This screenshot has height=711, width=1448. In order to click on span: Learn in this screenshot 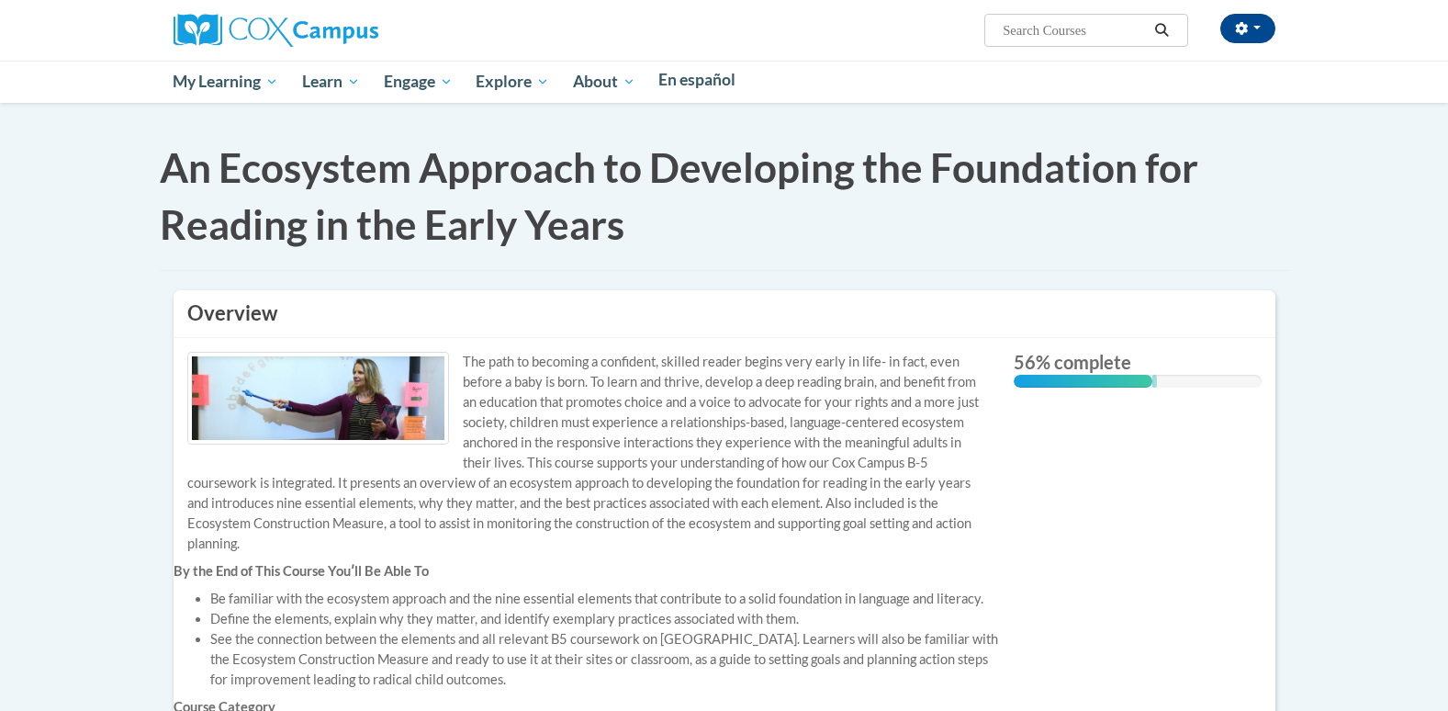, I will do `click(331, 82)`.